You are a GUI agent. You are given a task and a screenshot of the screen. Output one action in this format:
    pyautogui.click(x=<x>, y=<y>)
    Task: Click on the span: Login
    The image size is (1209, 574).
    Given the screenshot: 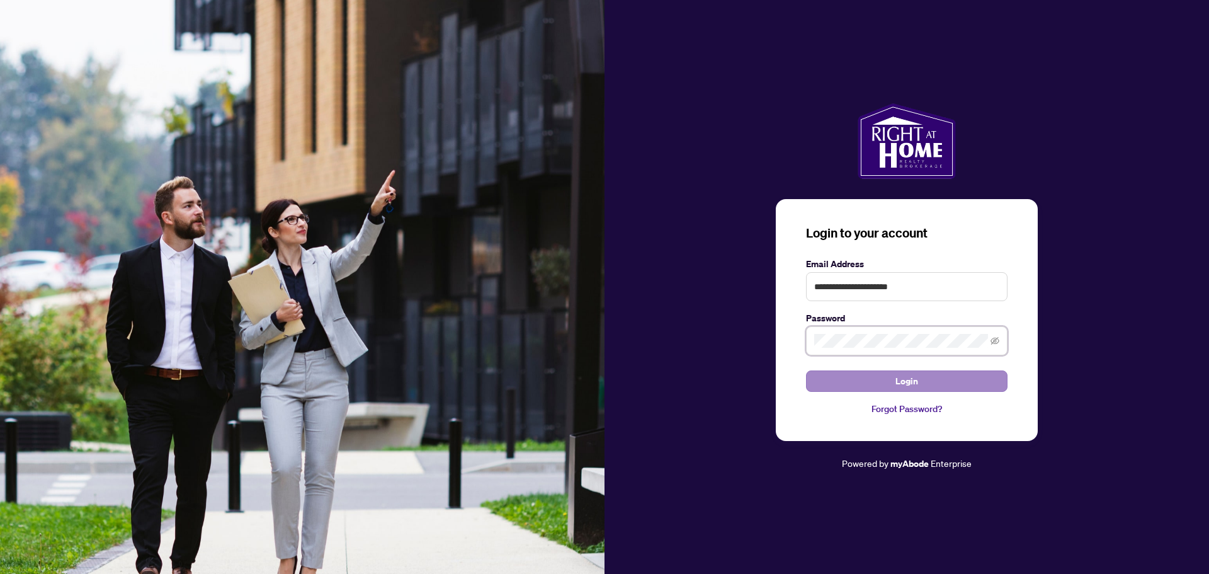 What is the action you would take?
    pyautogui.click(x=907, y=381)
    